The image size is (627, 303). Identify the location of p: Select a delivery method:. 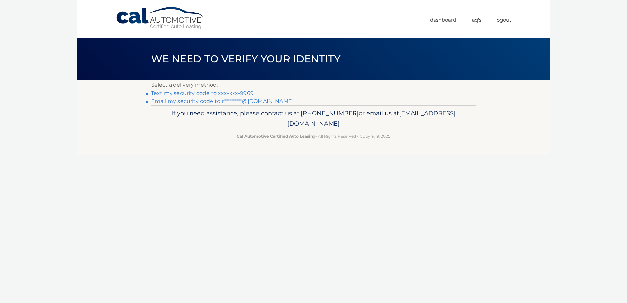
(314, 85).